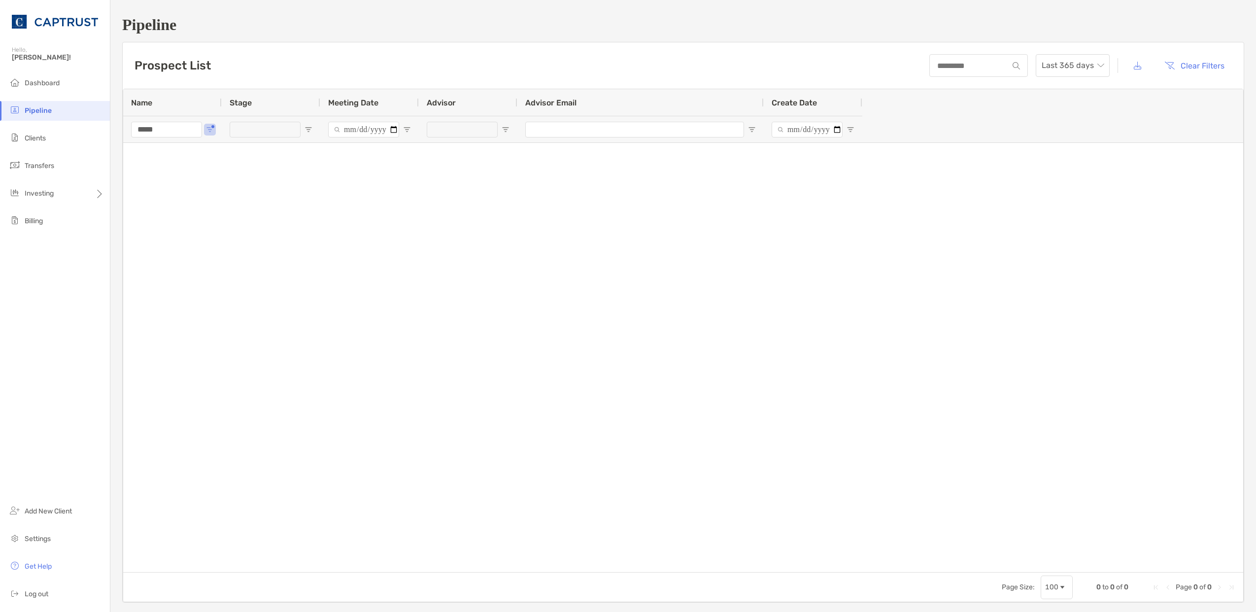  Describe the element at coordinates (15, 220) in the screenshot. I see `img: billing icon` at that location.